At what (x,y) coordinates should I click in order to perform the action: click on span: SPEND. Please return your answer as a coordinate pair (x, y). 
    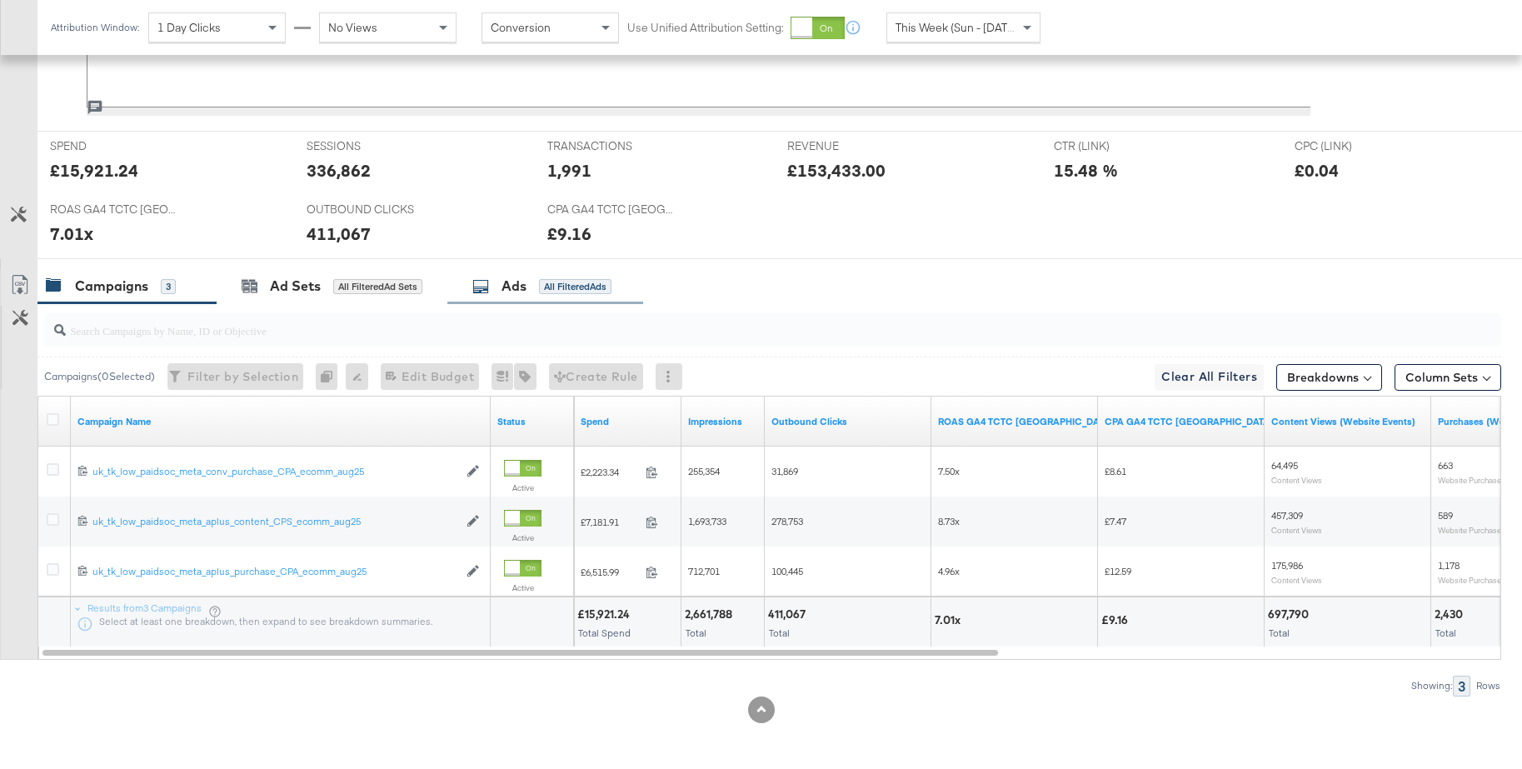
    Looking at the image, I should click on (112, 146).